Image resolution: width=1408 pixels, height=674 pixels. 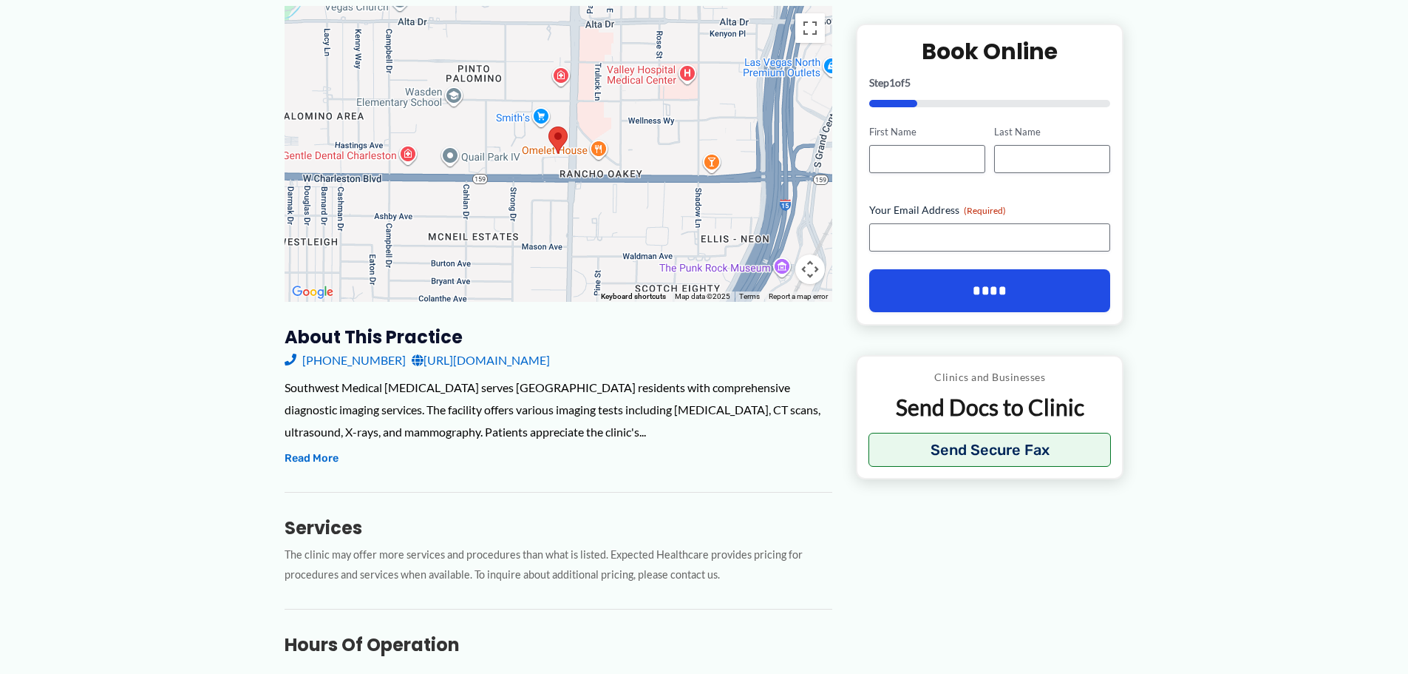 What do you see at coordinates (750, 296) in the screenshot?
I see `a: Terms` at bounding box center [750, 296].